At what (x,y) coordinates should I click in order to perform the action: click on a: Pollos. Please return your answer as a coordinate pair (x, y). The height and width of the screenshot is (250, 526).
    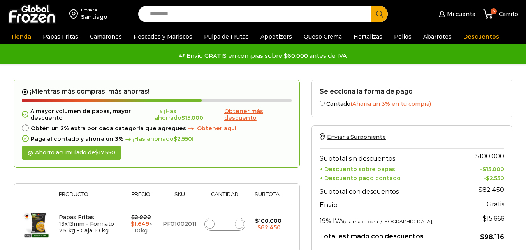
    Looking at the image, I should click on (403, 37).